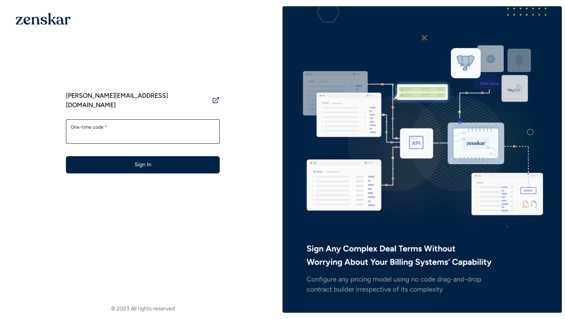 The height and width of the screenshot is (319, 565). Describe the element at coordinates (143, 165) in the screenshot. I see `button: Sign In` at that location.